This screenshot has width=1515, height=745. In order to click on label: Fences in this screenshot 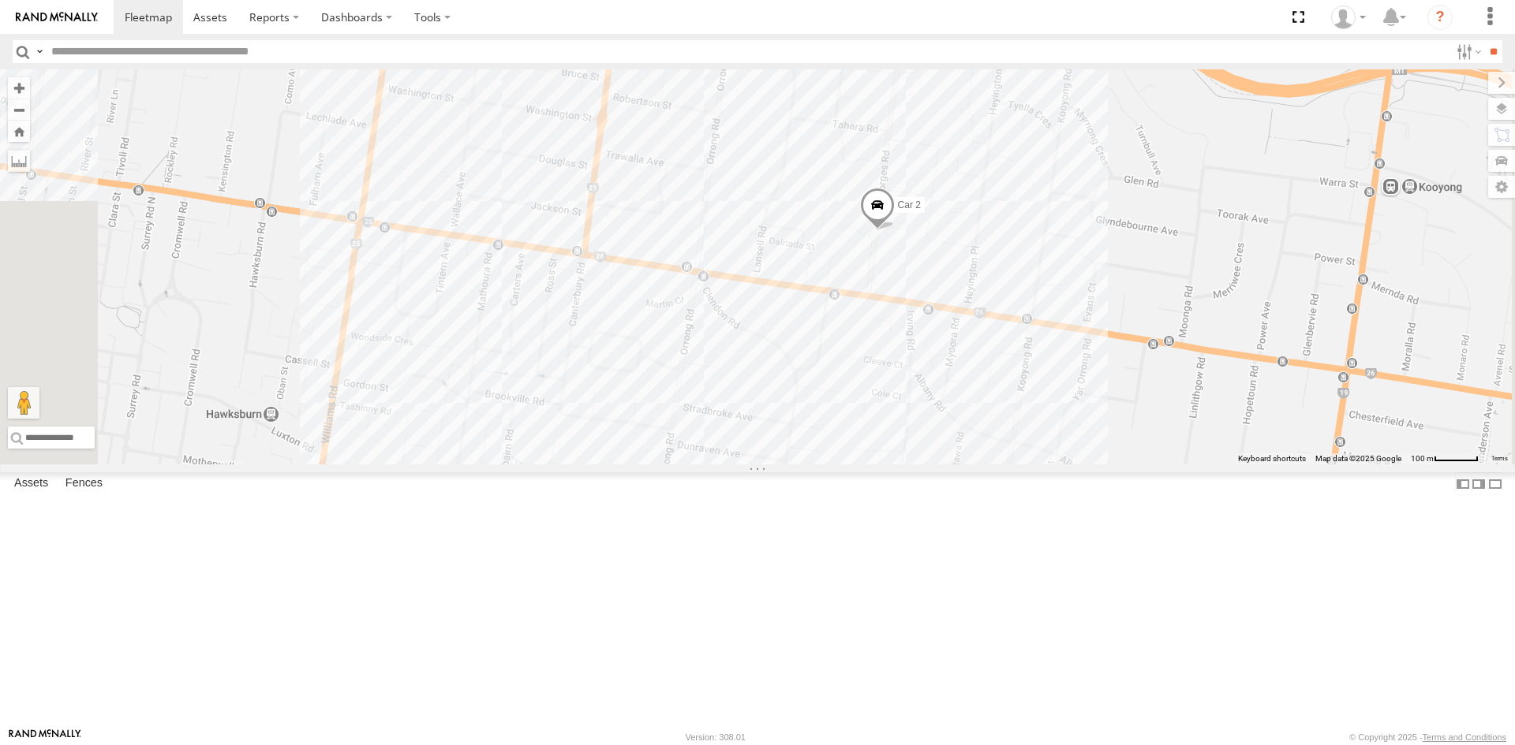, I will do `click(84, 484)`.